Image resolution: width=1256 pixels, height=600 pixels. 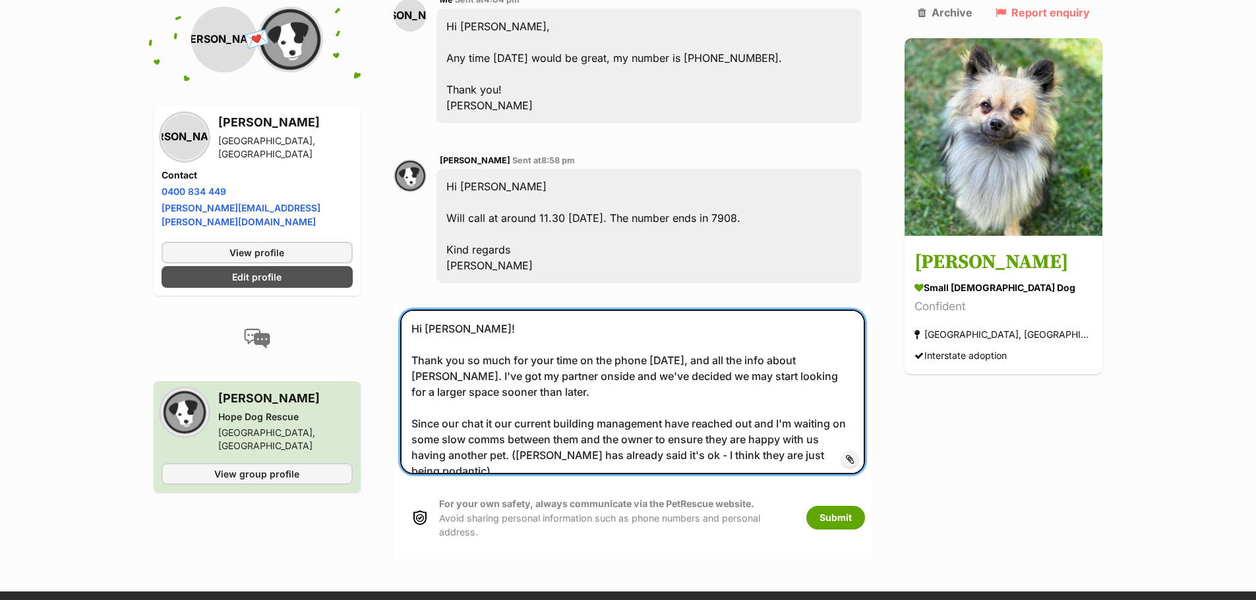 I want to click on img: Finn, so click(x=1003, y=137).